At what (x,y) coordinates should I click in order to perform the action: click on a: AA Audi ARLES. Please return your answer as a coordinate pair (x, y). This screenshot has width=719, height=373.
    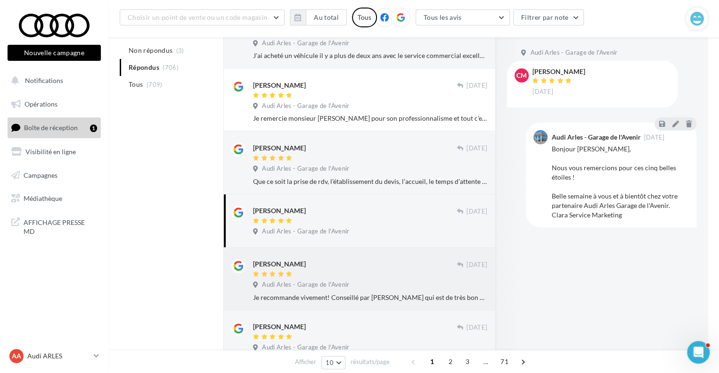
    Looking at the image, I should click on (54, 356).